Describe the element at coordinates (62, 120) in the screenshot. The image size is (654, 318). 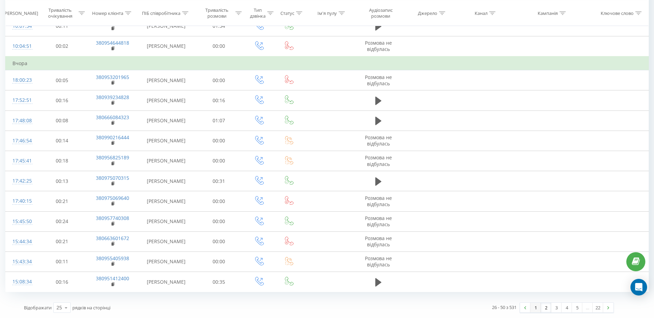
I see `td: 00:08` at that location.